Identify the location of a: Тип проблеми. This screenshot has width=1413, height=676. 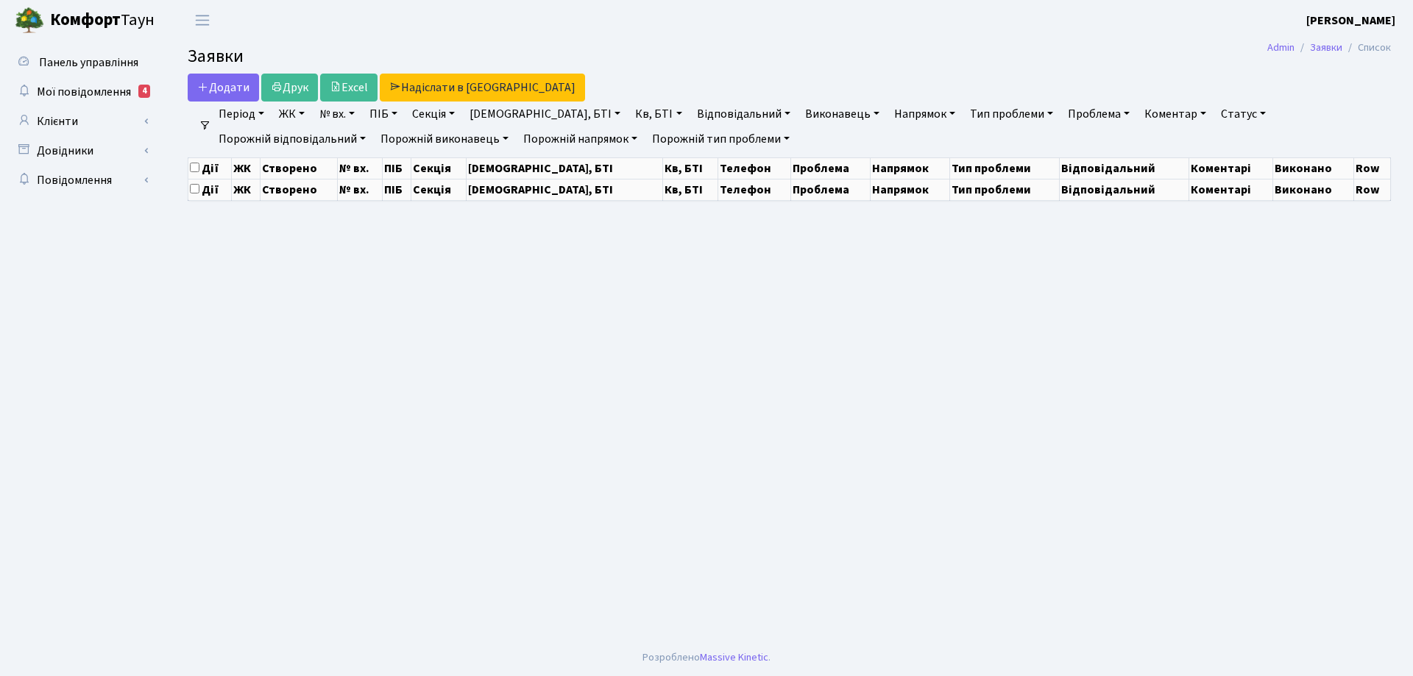
(1011, 114).